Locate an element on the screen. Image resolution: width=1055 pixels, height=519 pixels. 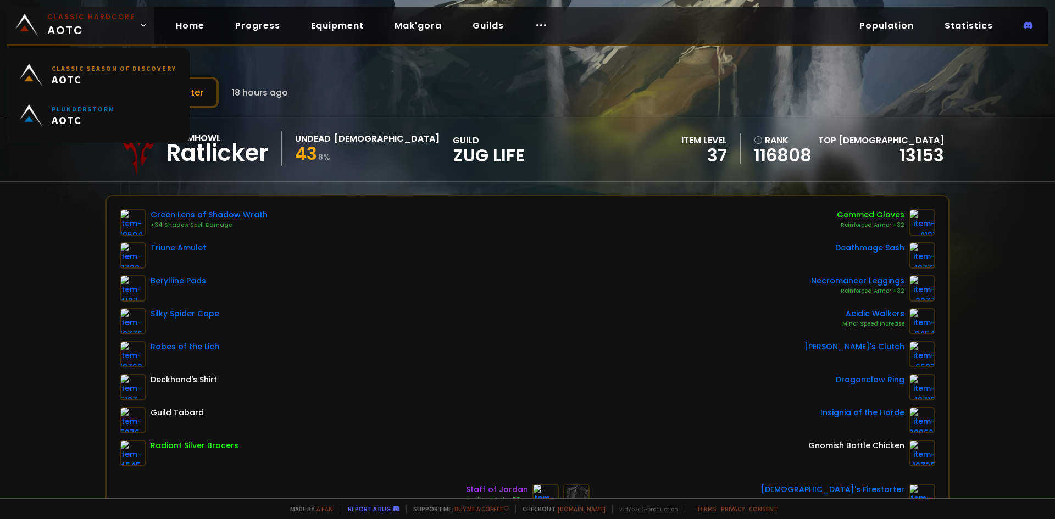
img: item-13064 is located at coordinates (922, 497).